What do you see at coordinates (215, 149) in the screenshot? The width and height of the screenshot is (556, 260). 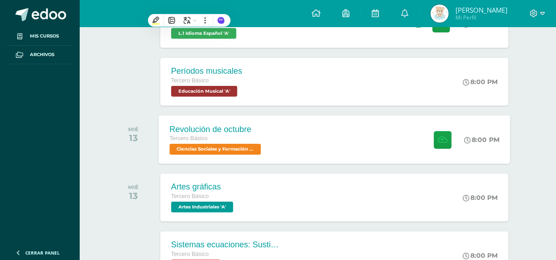 I see `span: Ciencias Sociales y Formación Ciudadana 'A'` at bounding box center [215, 149].